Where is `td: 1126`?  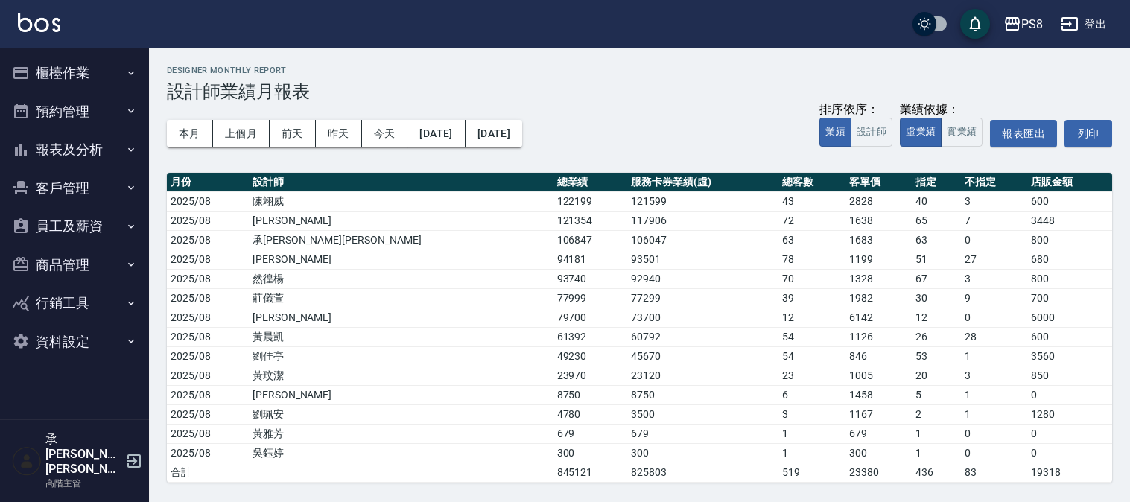
td: 1126 is located at coordinates (879, 337).